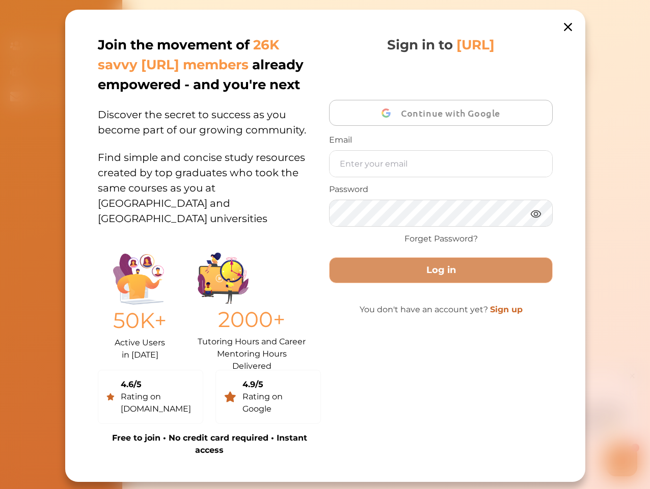  Describe the element at coordinates (209, 182) in the screenshot. I see `p: Find simple and concise study resources created by top graduates who took the same courses as you...` at that location.